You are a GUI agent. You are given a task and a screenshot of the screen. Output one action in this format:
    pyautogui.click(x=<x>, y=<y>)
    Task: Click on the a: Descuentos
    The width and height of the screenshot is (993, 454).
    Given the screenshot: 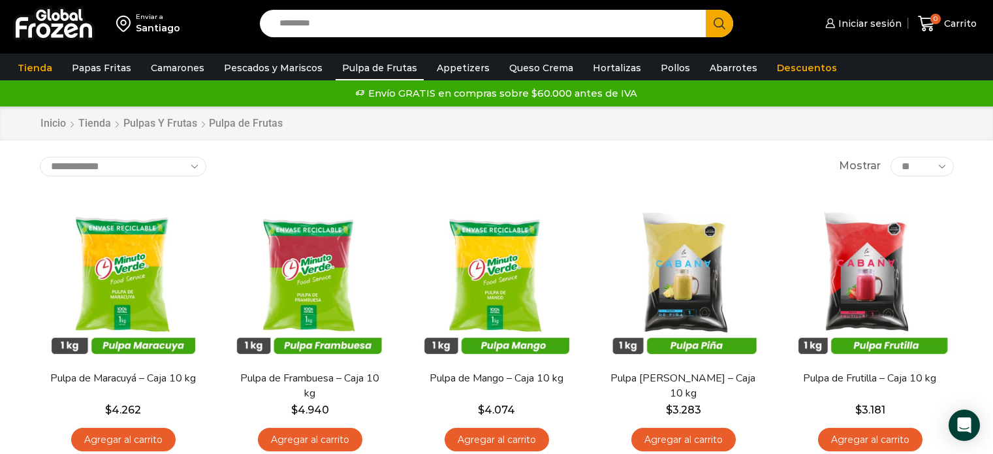 What is the action you would take?
    pyautogui.click(x=807, y=68)
    